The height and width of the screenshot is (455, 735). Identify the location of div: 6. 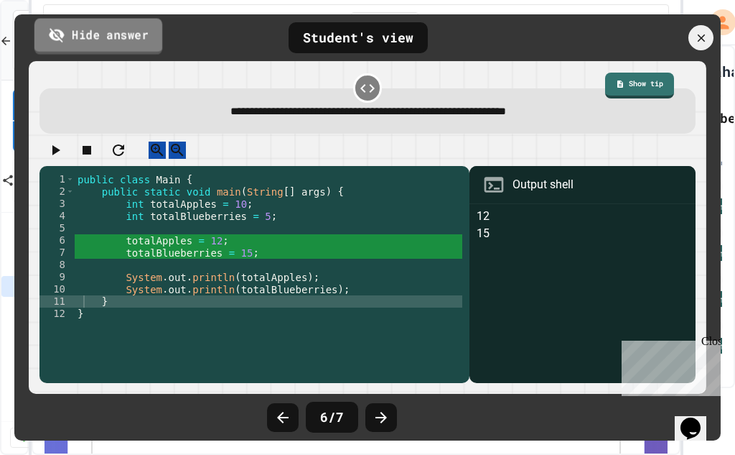
(57, 240).